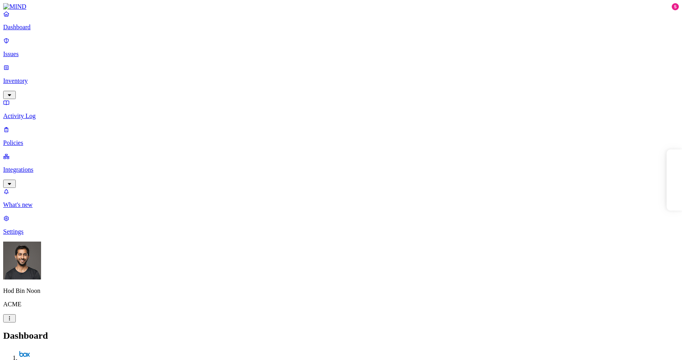  I want to click on p: Inventory, so click(341, 81).